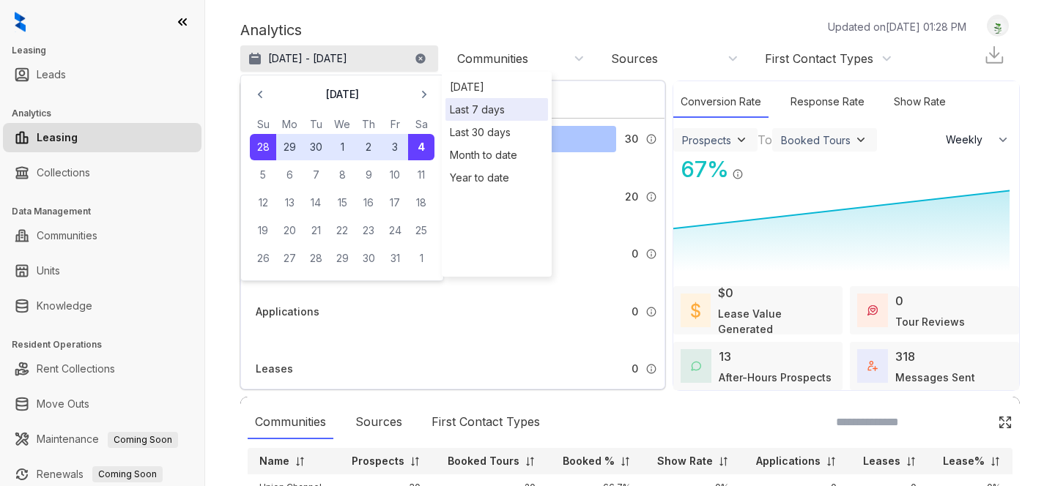 The width and height of the screenshot is (1055, 486). What do you see at coordinates (483, 462) in the screenshot?
I see `p: Booked Tours` at bounding box center [483, 462].